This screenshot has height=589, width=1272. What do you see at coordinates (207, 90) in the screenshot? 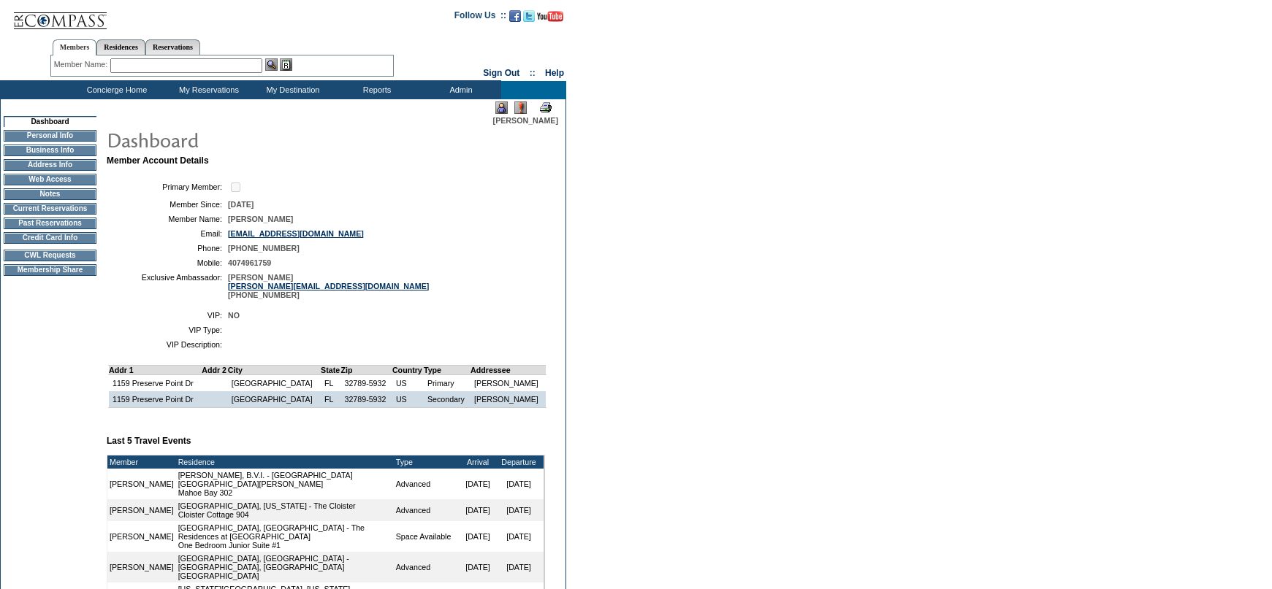
I see `td: My Reservations` at bounding box center [207, 90].